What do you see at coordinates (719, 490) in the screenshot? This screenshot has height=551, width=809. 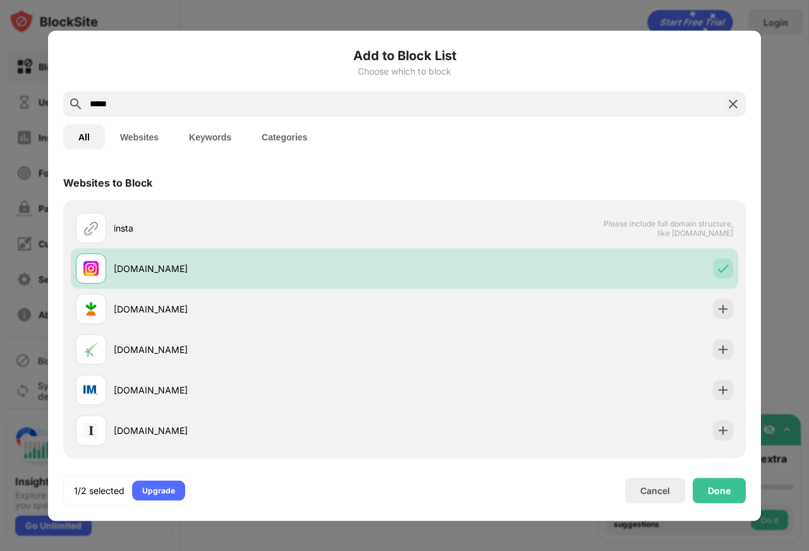 I see `div: Done` at bounding box center [719, 490].